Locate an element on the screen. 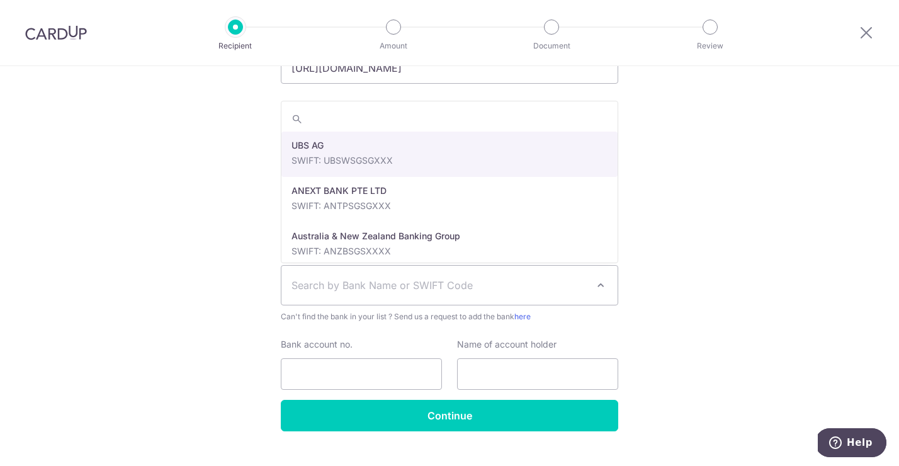 Image resolution: width=899 pixels, height=466 pixels. label: Bank account no. is located at coordinates (317, 344).